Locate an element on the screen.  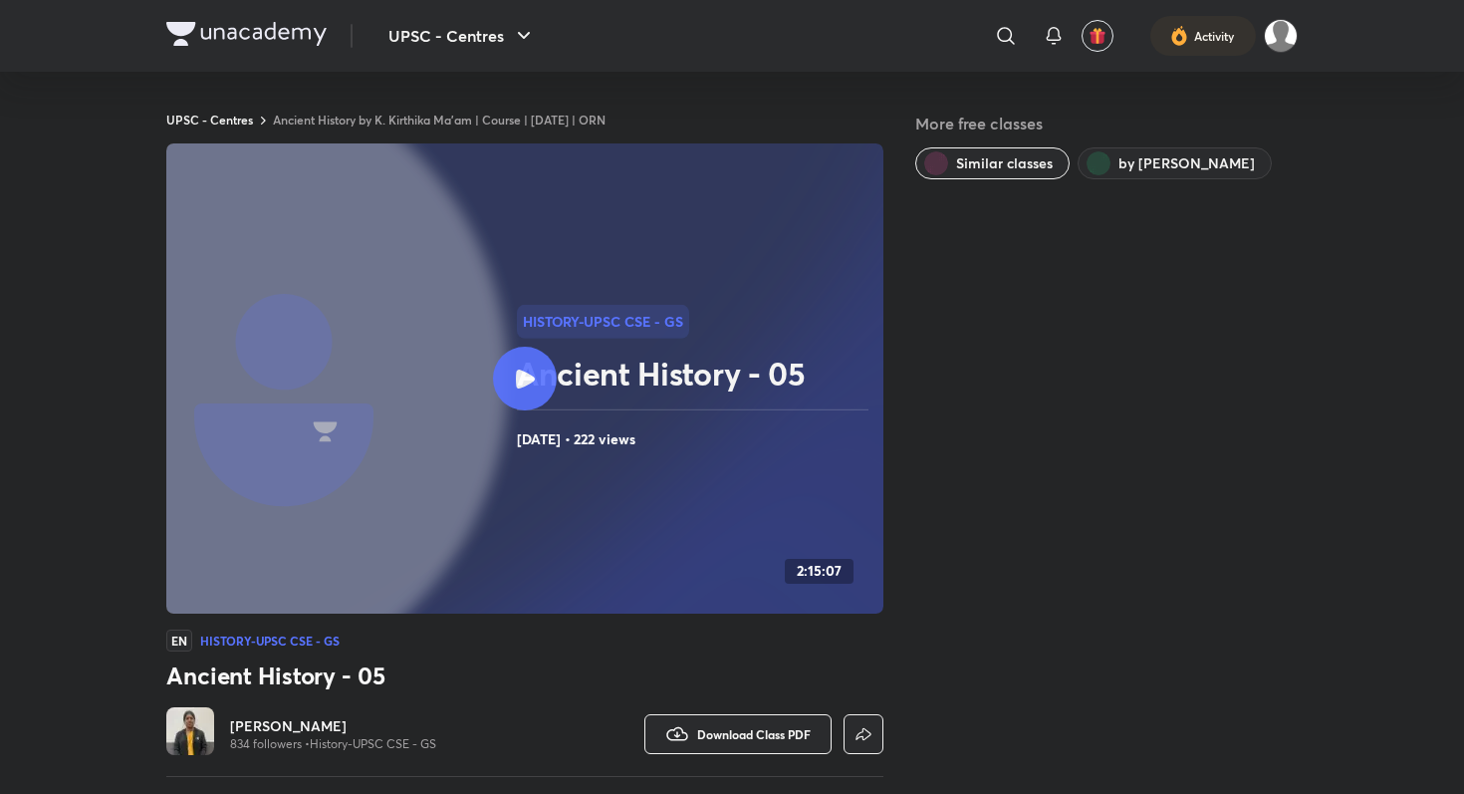
button: by K Kirthika is located at coordinates (1174, 163).